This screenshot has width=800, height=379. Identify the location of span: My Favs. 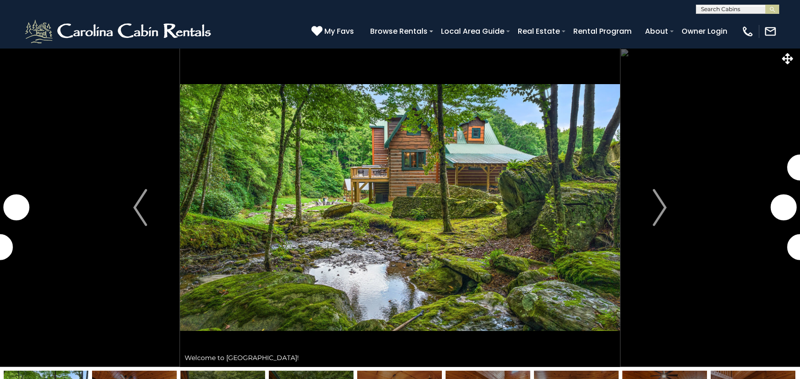
(339, 31).